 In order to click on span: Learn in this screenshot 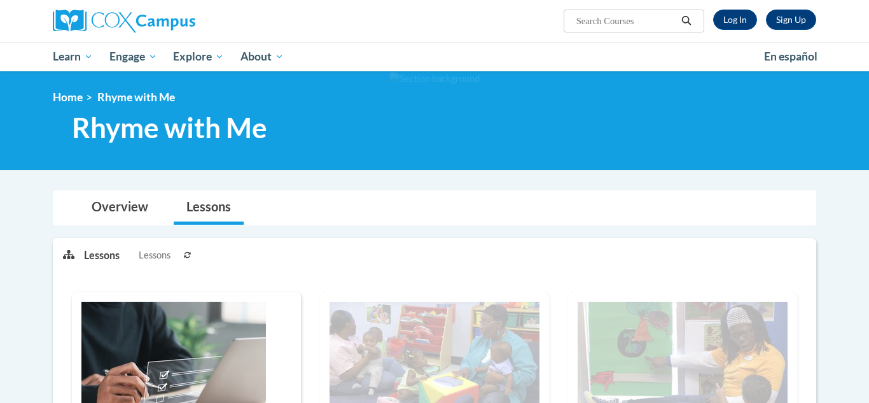, I will do `click(73, 57)`.